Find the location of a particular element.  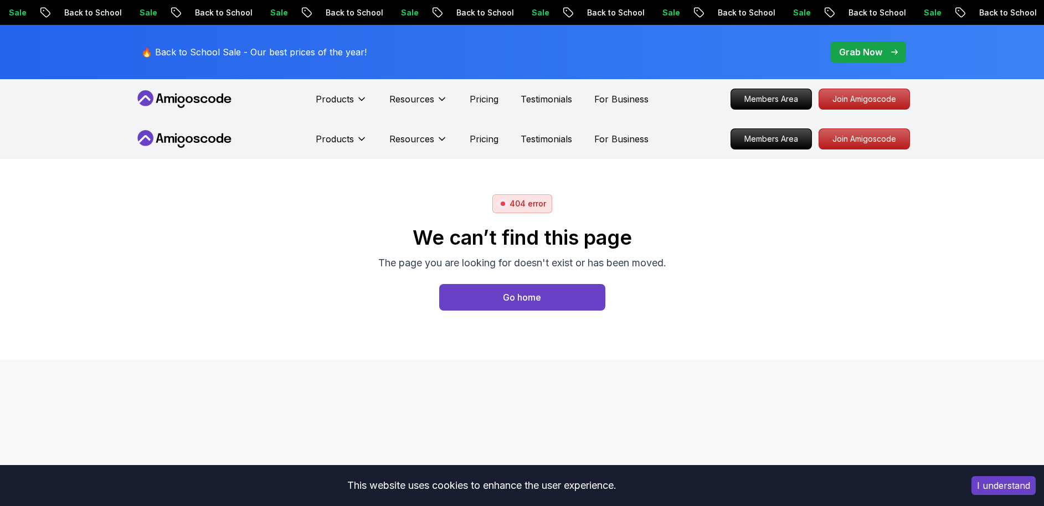

p: 404 error is located at coordinates (528, 204).